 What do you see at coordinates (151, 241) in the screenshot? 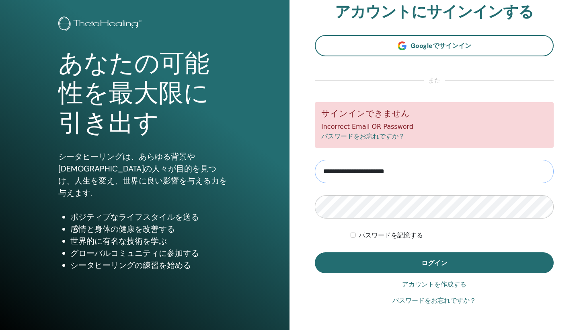
I see `li: 世界的に有名な技術を学ぶ` at bounding box center [151, 241].